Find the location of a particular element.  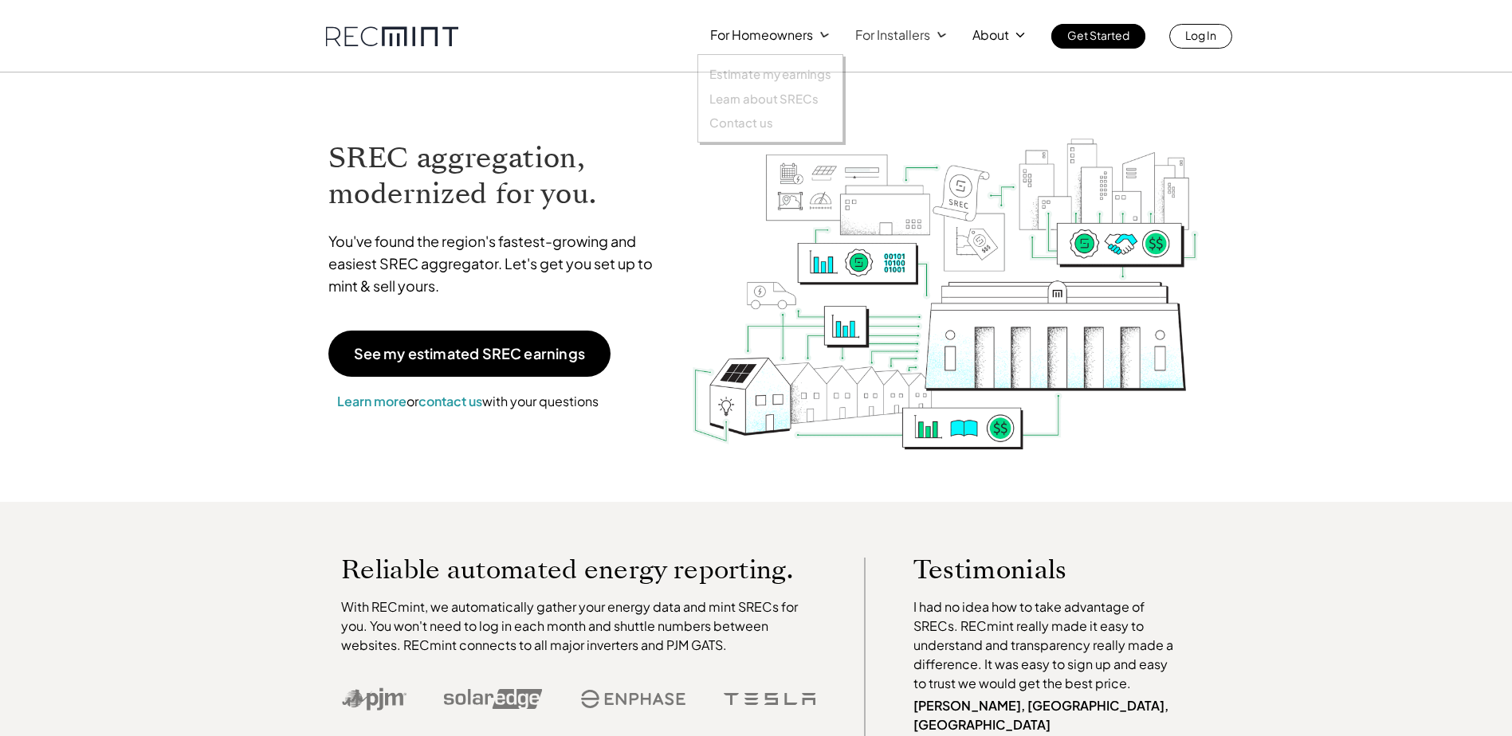

p: Estimate my earnings is located at coordinates (770, 74).